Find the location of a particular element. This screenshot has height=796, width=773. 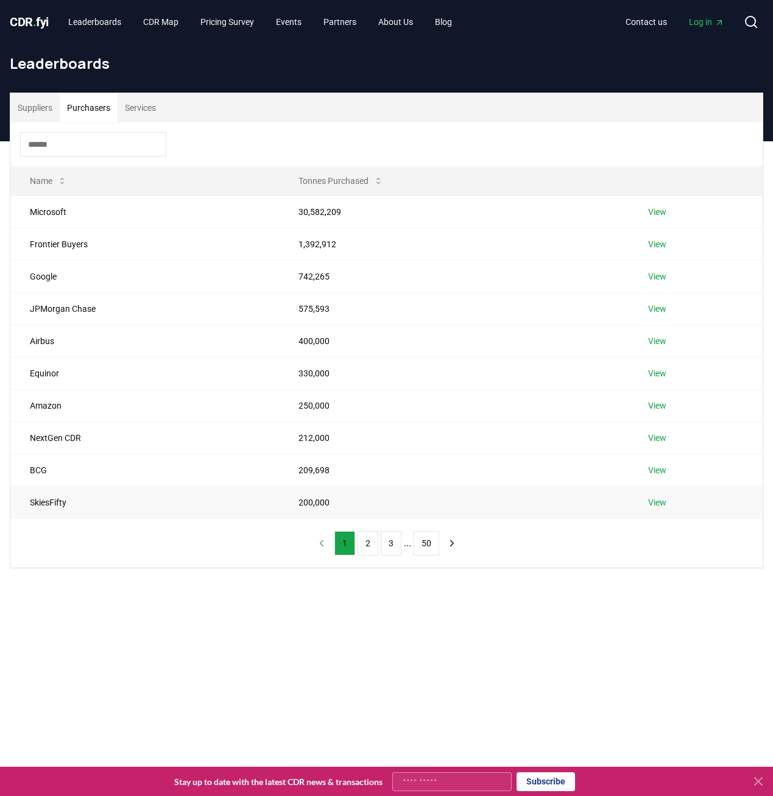

button: Services is located at coordinates (140, 108).